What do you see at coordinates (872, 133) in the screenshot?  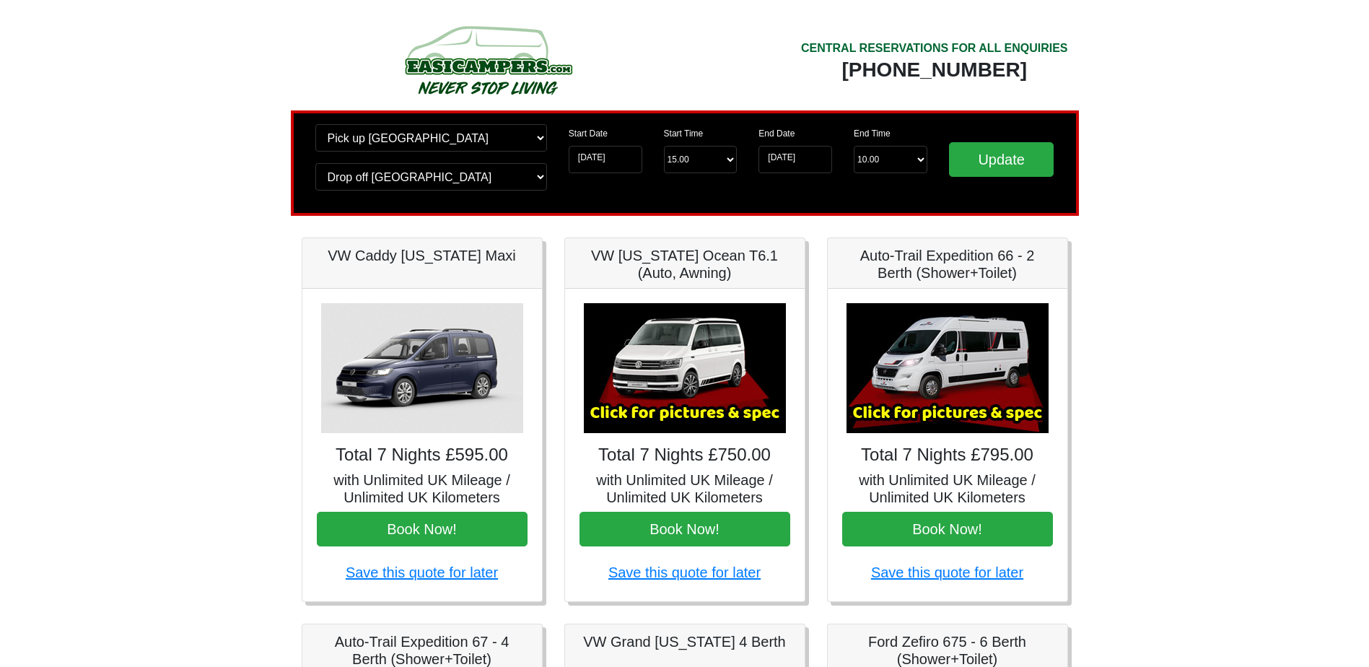 I see `label: End Time` at bounding box center [872, 133].